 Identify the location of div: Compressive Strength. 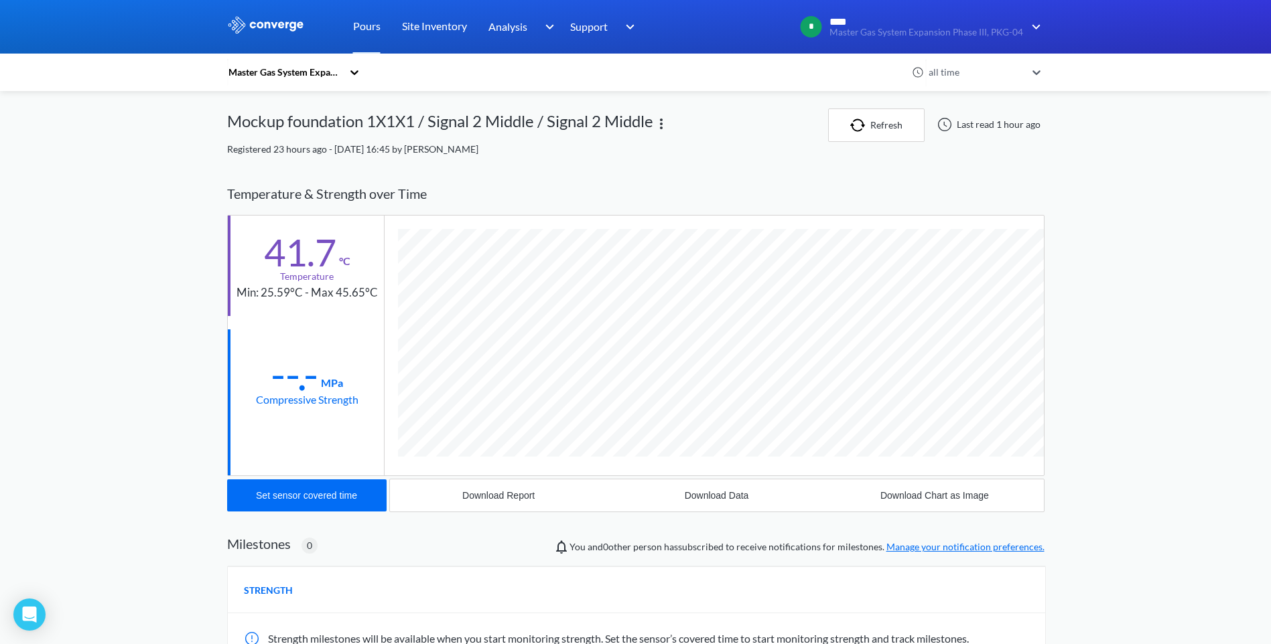
(307, 399).